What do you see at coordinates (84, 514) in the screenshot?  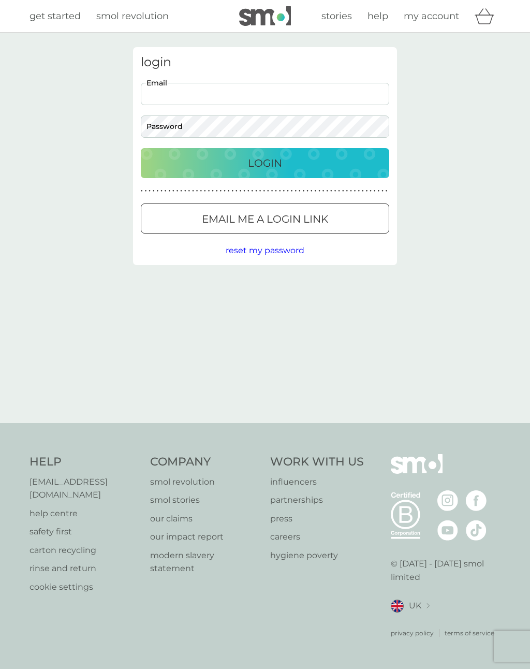 I see `p: help centre` at bounding box center [84, 514].